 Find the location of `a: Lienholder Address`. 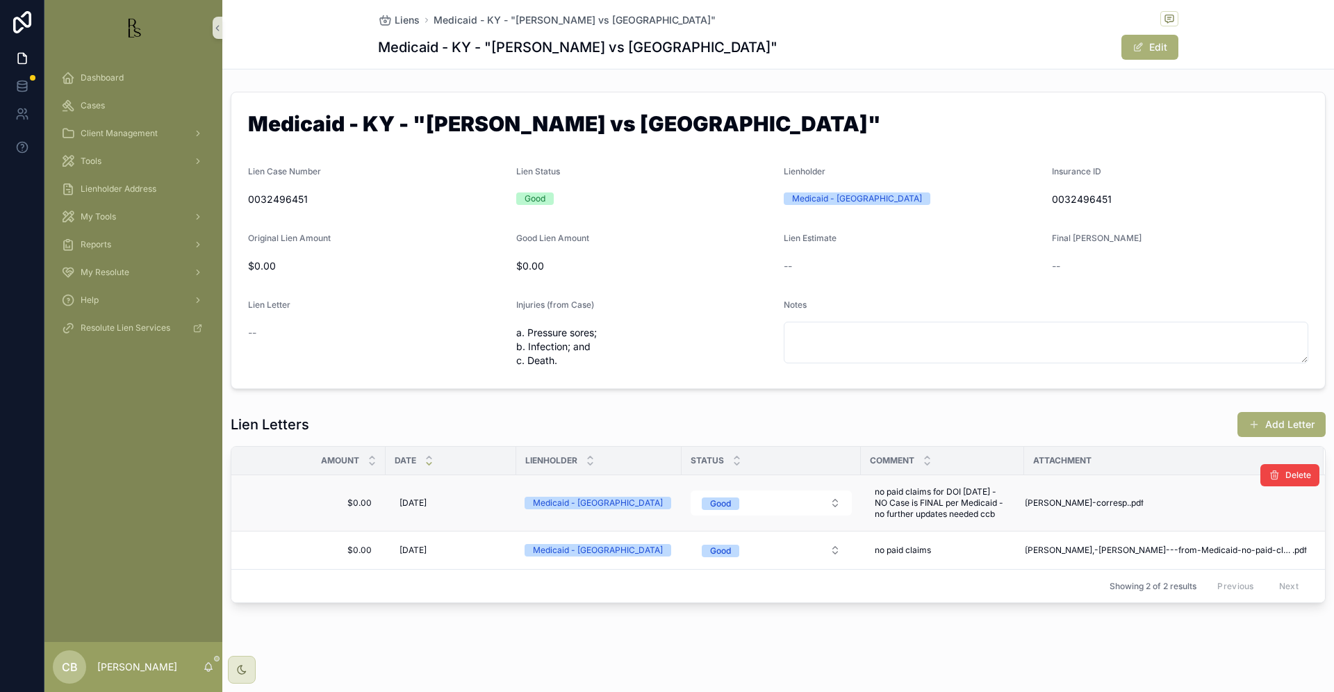

a: Lienholder Address is located at coordinates (133, 189).